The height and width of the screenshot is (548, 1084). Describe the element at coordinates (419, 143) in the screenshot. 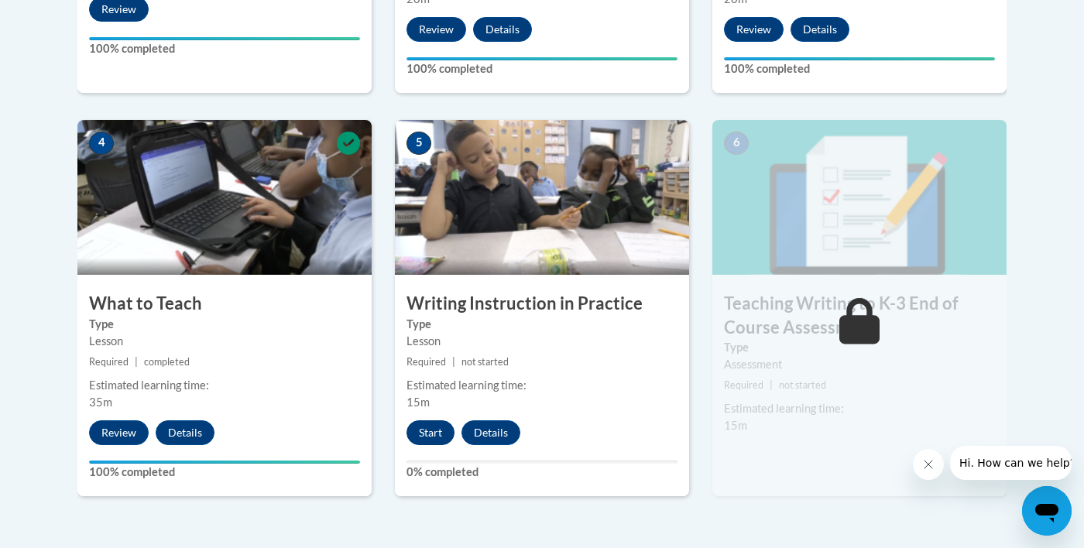

I see `span: 5` at that location.